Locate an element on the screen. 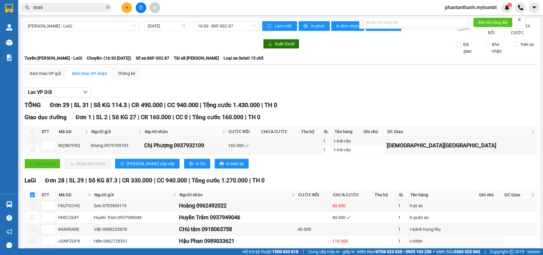 The width and height of the screenshot is (543, 255). span: In DS is located at coordinates (200, 164).